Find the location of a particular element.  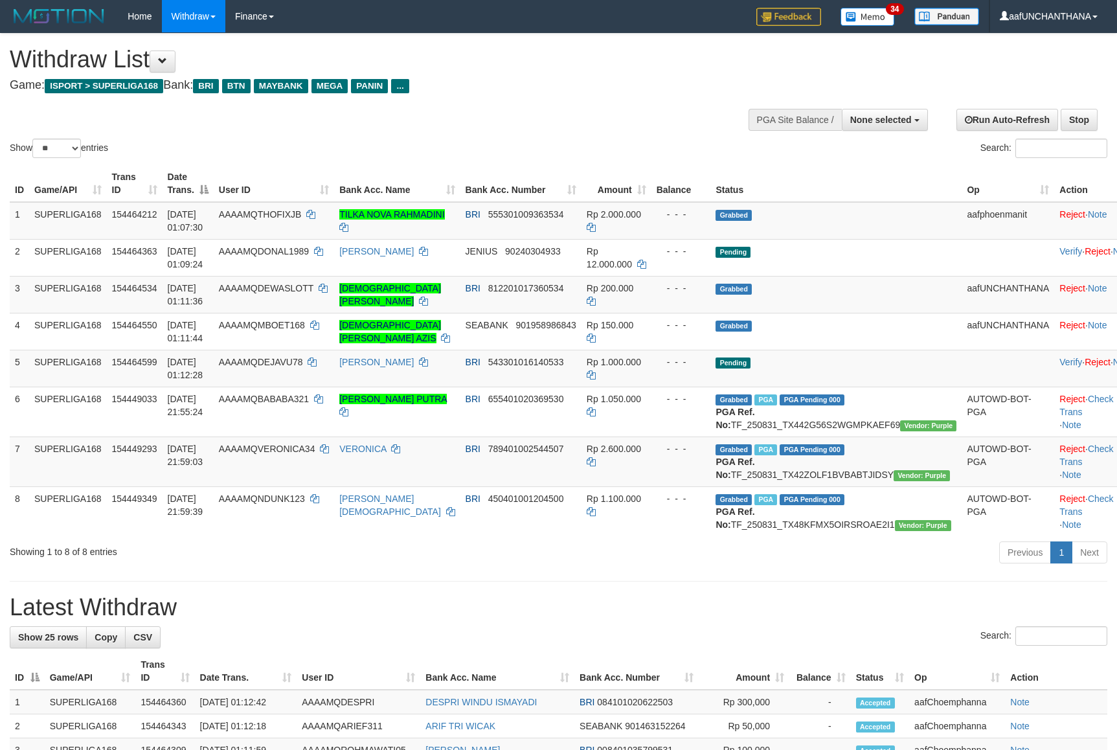

span: BTN is located at coordinates (236, 86).